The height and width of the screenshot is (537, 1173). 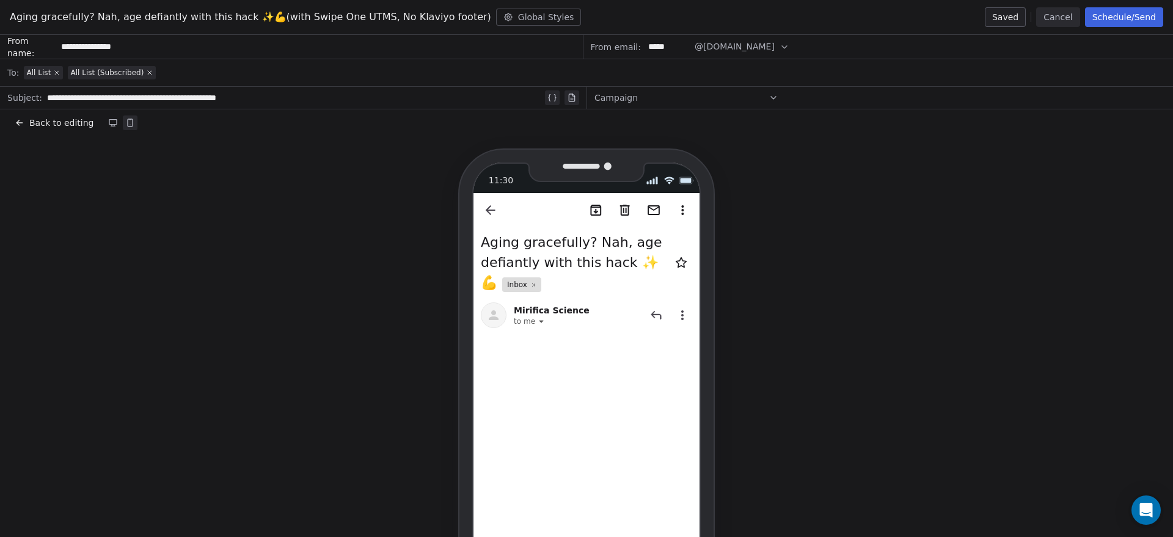 I want to click on span: From name:, so click(x=32, y=47).